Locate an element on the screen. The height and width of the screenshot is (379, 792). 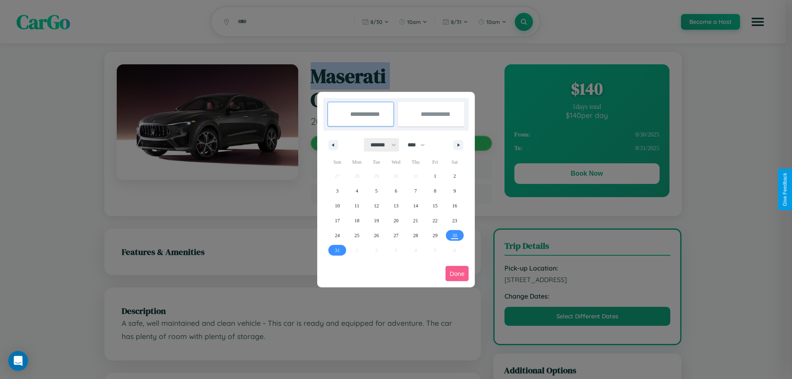
span: 8 is located at coordinates (435, 191).